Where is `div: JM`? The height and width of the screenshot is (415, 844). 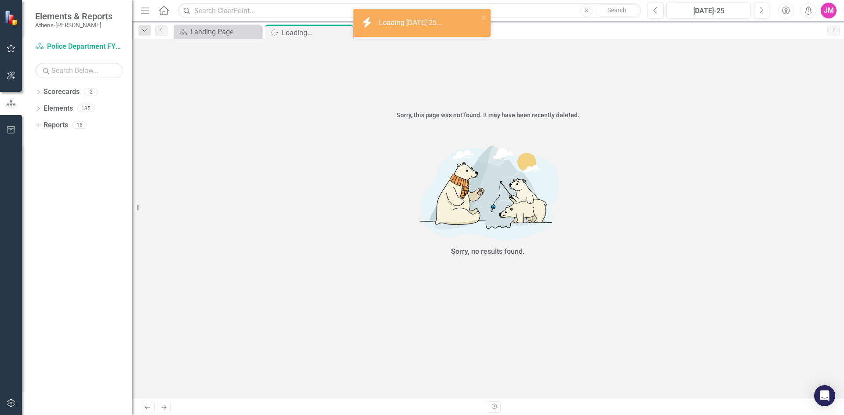 div: JM is located at coordinates (828, 11).